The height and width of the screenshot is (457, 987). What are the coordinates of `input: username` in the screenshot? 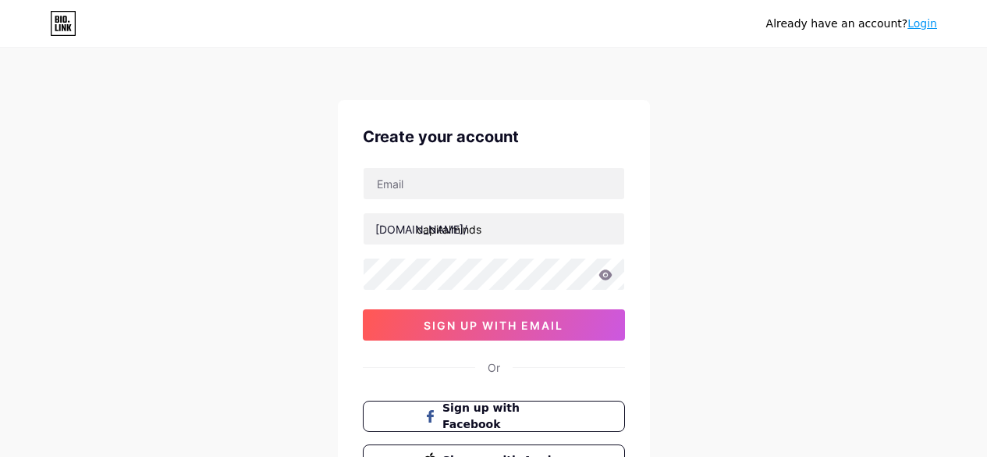 It's located at (494, 229).